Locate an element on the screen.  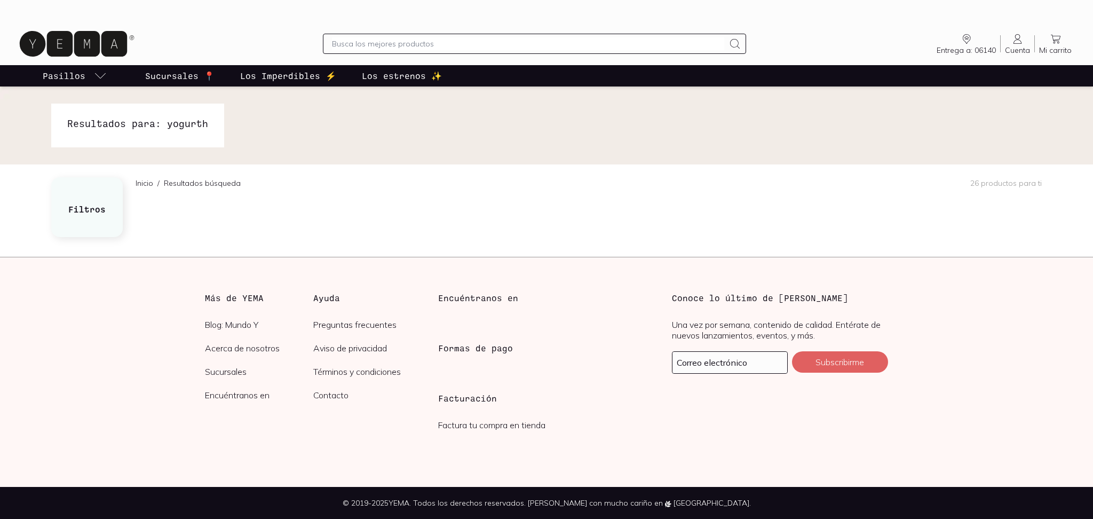
a: Contacto is located at coordinates (367, 395).